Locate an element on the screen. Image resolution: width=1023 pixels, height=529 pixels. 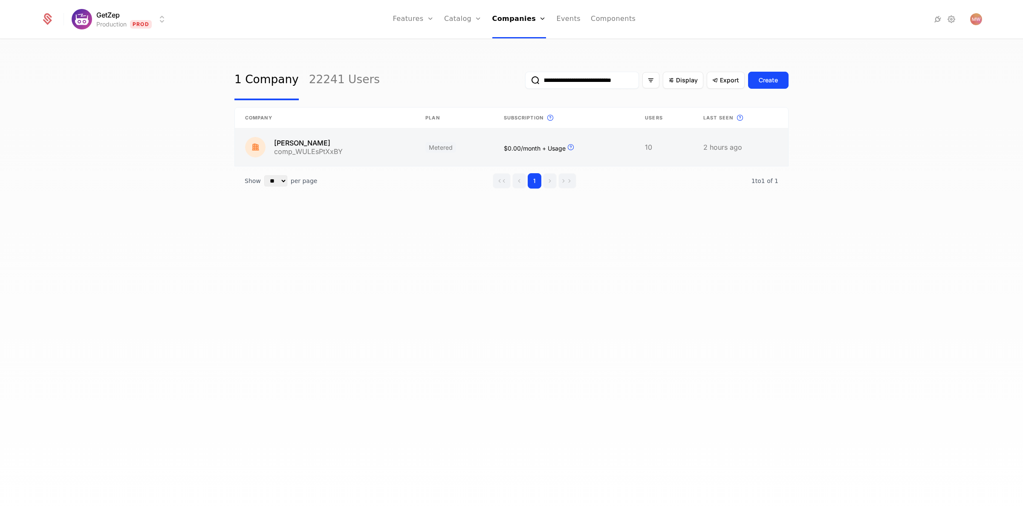
a: 1 Company is located at coordinates (266, 80).